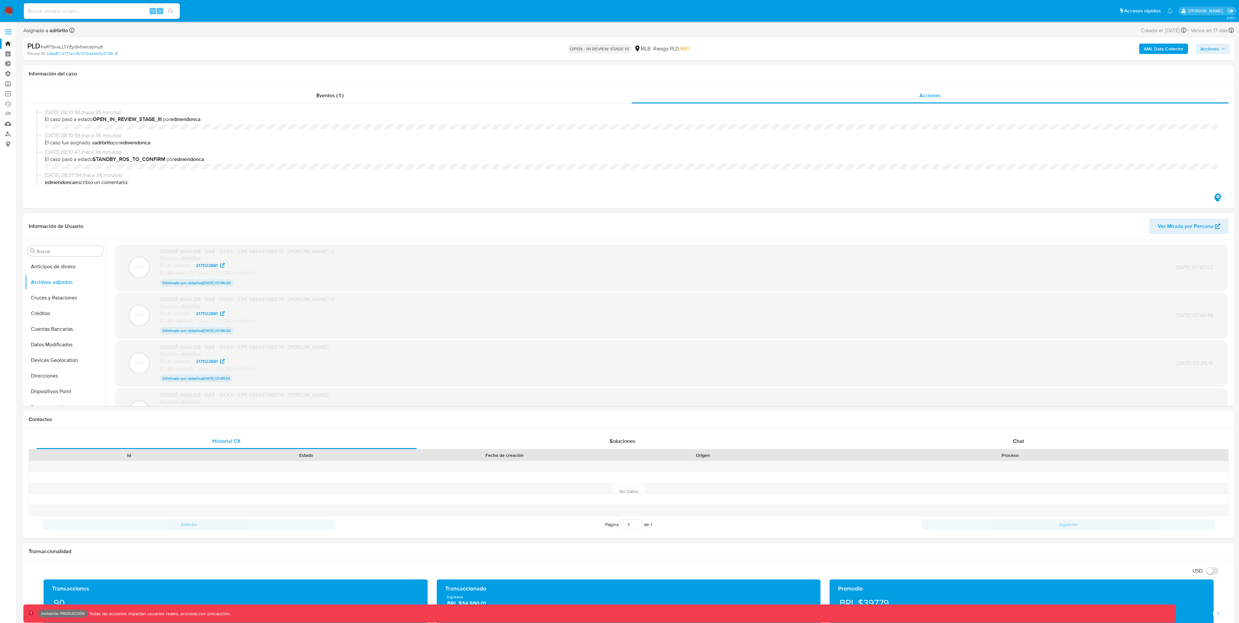  I want to click on button: Cruces y Relaciones, so click(66, 298).